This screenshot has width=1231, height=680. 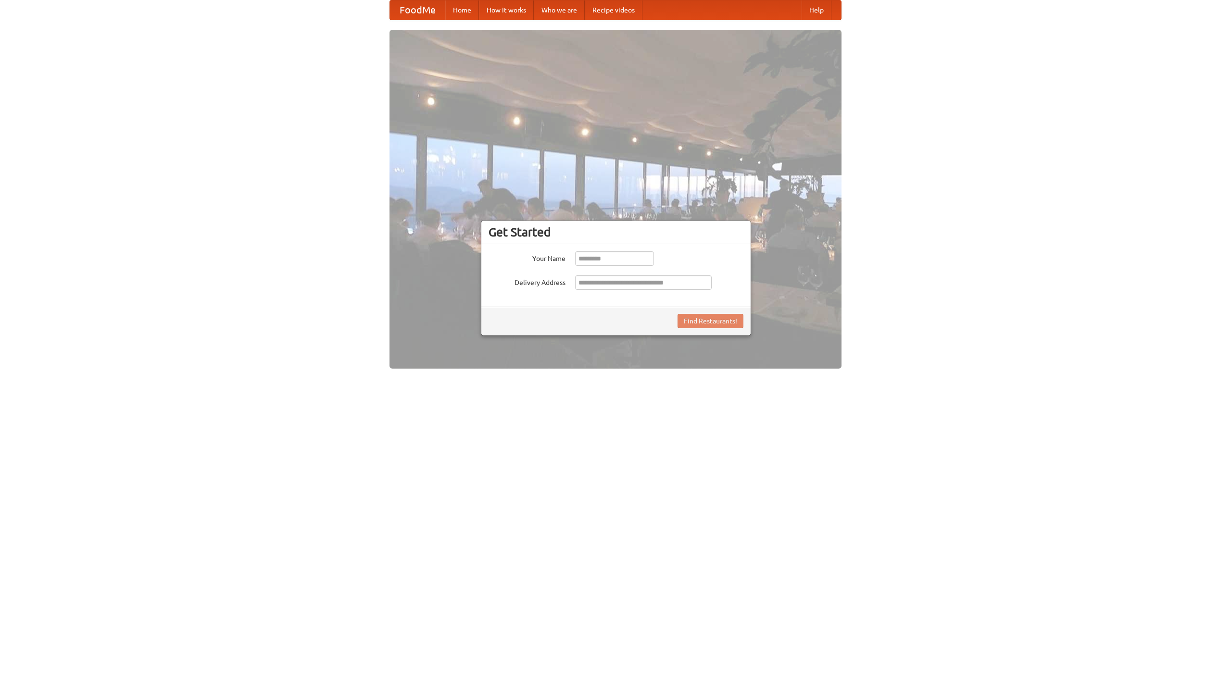 I want to click on a: FoodMe, so click(x=417, y=10).